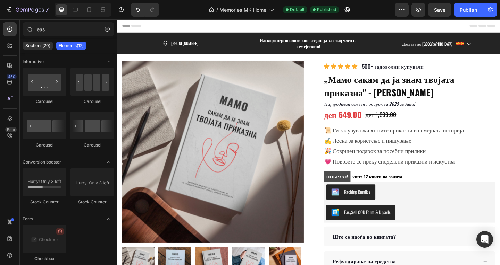  What do you see at coordinates (245, 104) in the screenshot?
I see `div: ден 649.00` at bounding box center [245, 104].